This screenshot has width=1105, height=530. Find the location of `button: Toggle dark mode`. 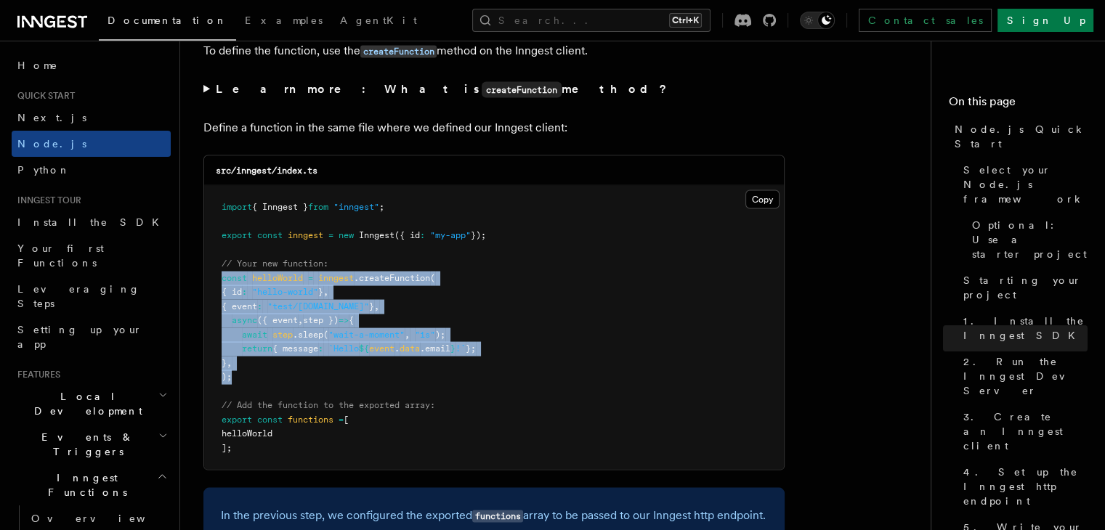

button: Toggle dark mode is located at coordinates (817, 20).